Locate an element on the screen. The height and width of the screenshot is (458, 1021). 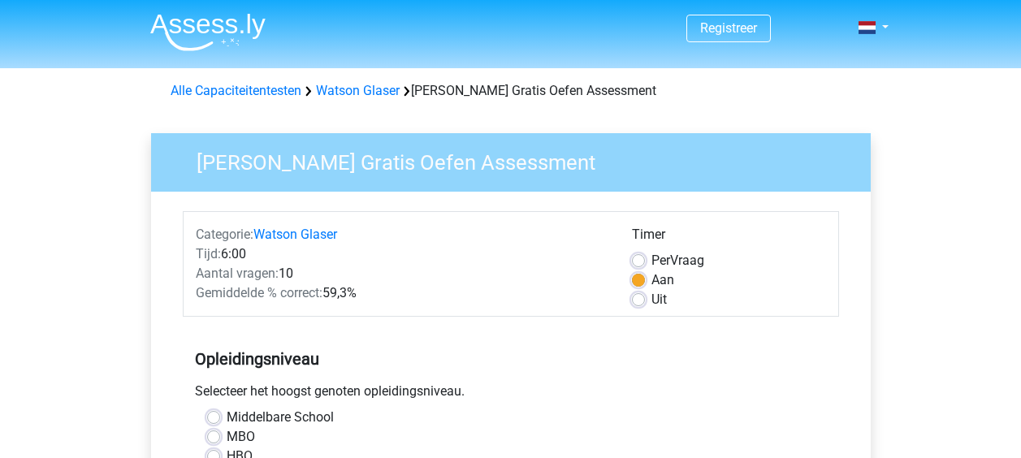
label: MBO is located at coordinates (240, 437).